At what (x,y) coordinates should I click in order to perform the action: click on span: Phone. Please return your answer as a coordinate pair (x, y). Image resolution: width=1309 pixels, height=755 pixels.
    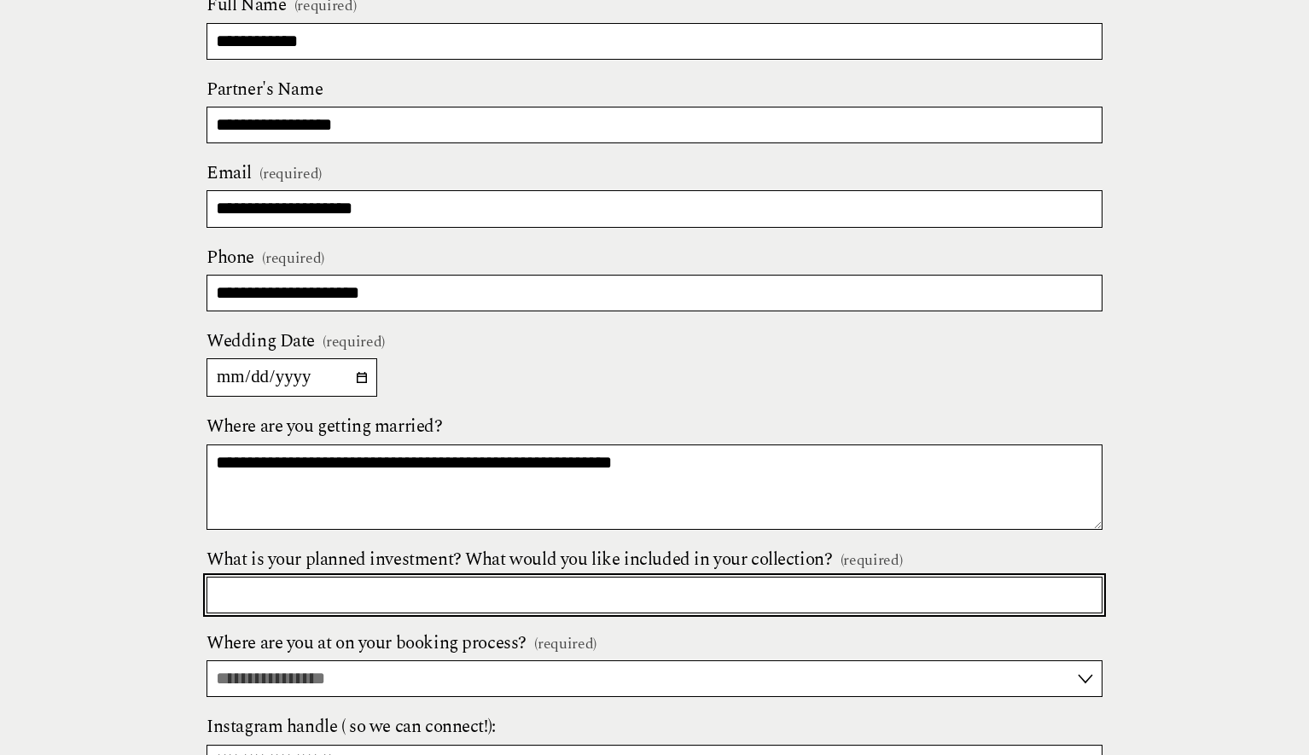
    Looking at the image, I should click on (230, 258).